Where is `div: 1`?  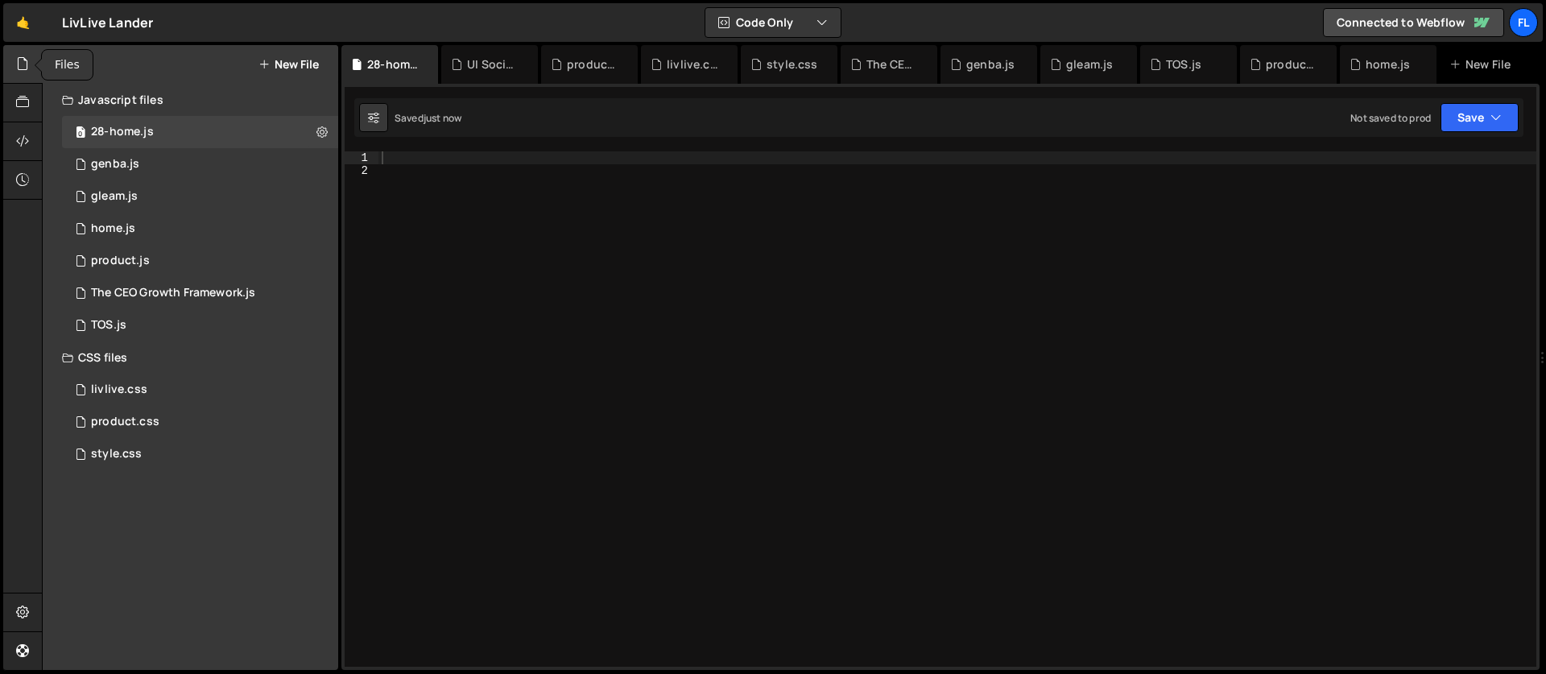 div: 1 is located at coordinates (362, 158).